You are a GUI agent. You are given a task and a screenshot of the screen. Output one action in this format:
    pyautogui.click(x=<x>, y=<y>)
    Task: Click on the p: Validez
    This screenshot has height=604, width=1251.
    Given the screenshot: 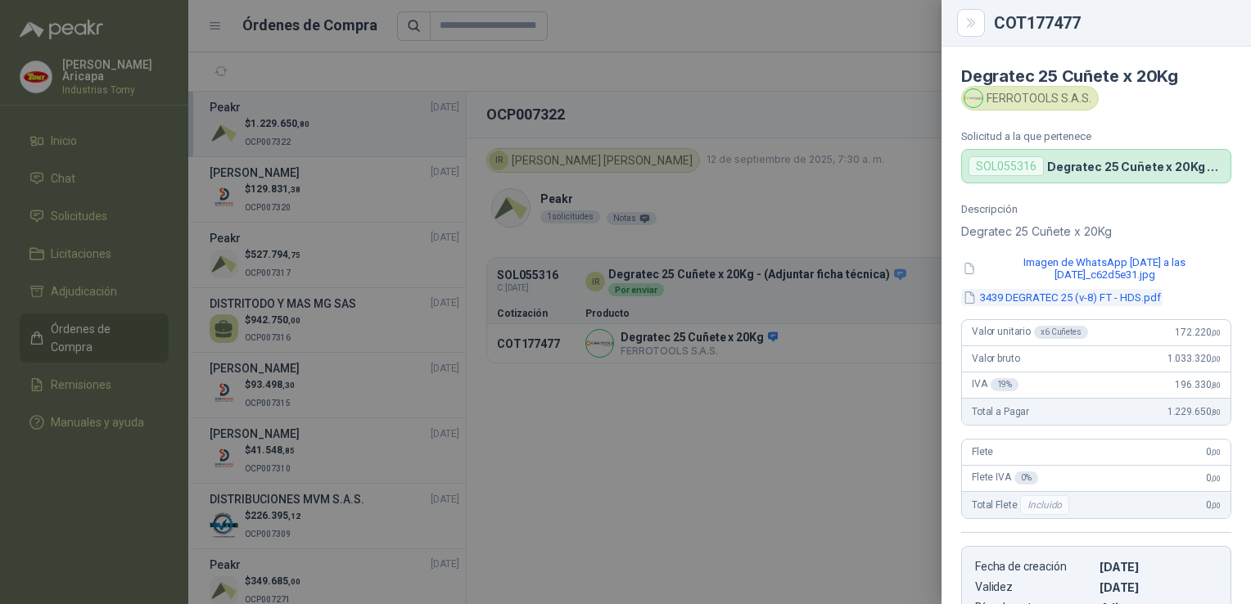 What is the action you would take?
    pyautogui.click(x=1034, y=587)
    